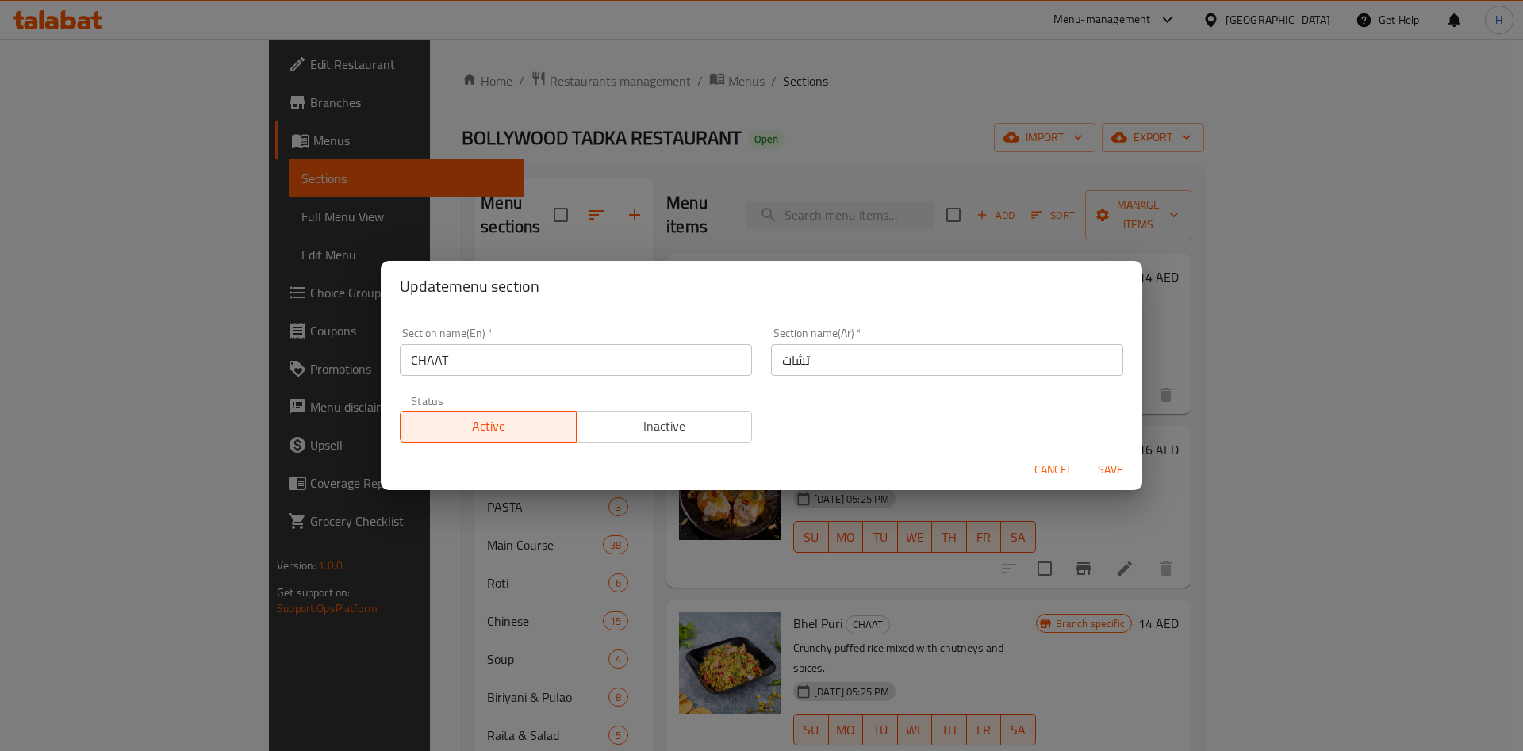  Describe the element at coordinates (665, 426) in the screenshot. I see `span: Inactive` at that location.